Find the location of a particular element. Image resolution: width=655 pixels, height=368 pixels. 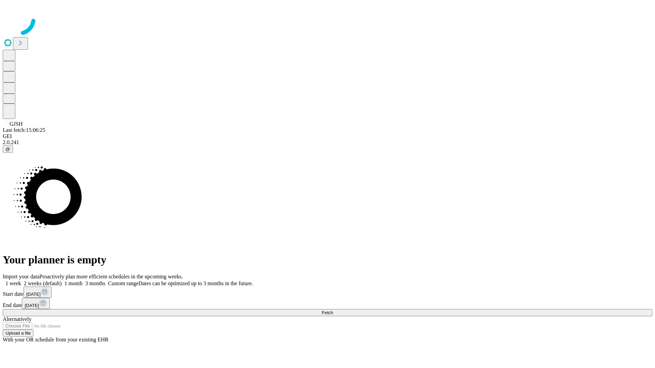

span: Last fetch: 15:06:25 is located at coordinates (24, 130).